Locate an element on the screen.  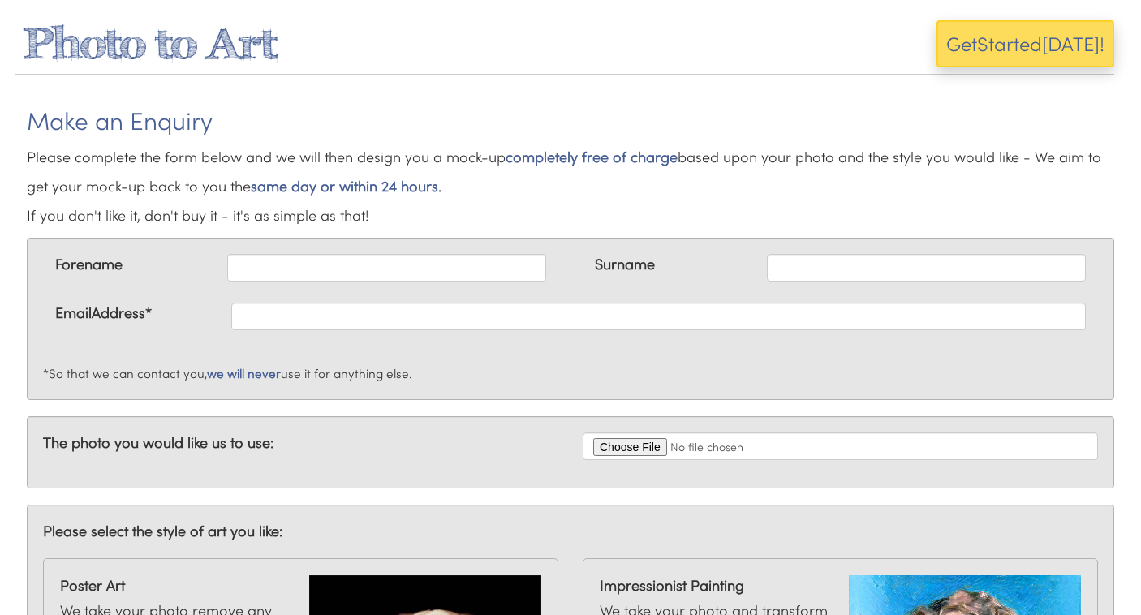
label: Surname is located at coordinates (625, 265).